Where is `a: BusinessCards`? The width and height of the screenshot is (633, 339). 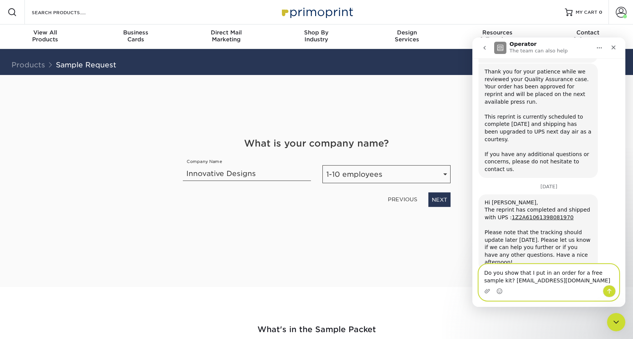
a: BusinessCards is located at coordinates (135, 37).